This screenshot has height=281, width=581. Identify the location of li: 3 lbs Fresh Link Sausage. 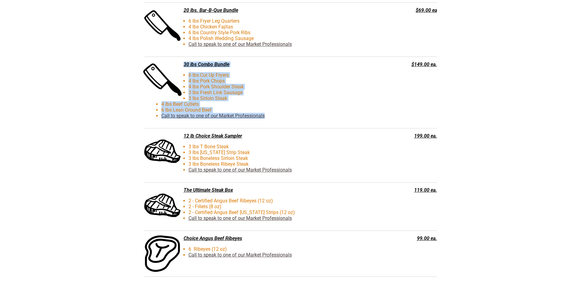
(271, 92).